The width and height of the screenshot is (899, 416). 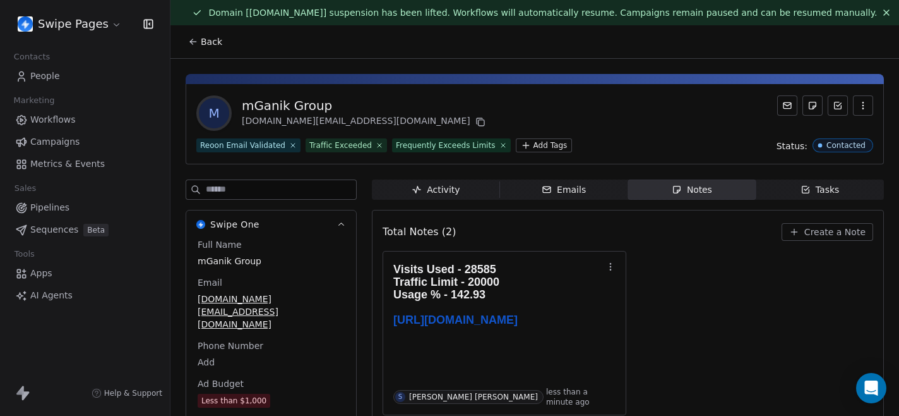 I want to click on span: People, so click(x=45, y=76).